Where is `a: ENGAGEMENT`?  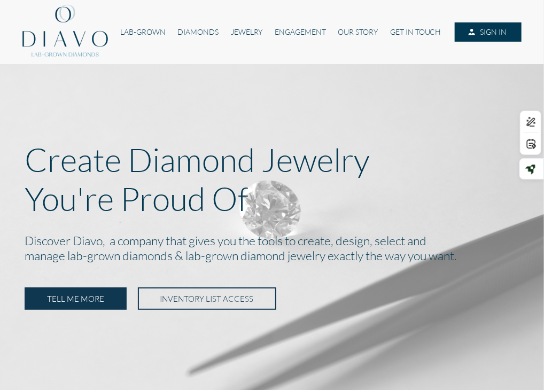
a: ENGAGEMENT is located at coordinates (301, 32).